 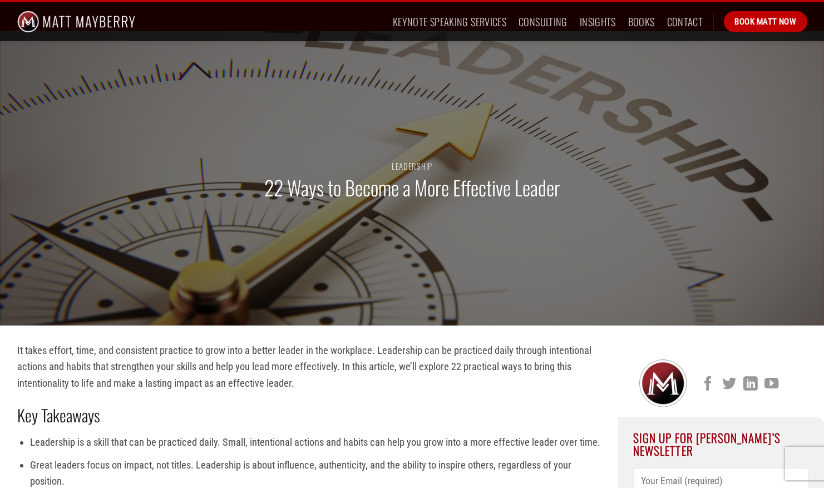 I want to click on a: Leadership, so click(x=412, y=166).